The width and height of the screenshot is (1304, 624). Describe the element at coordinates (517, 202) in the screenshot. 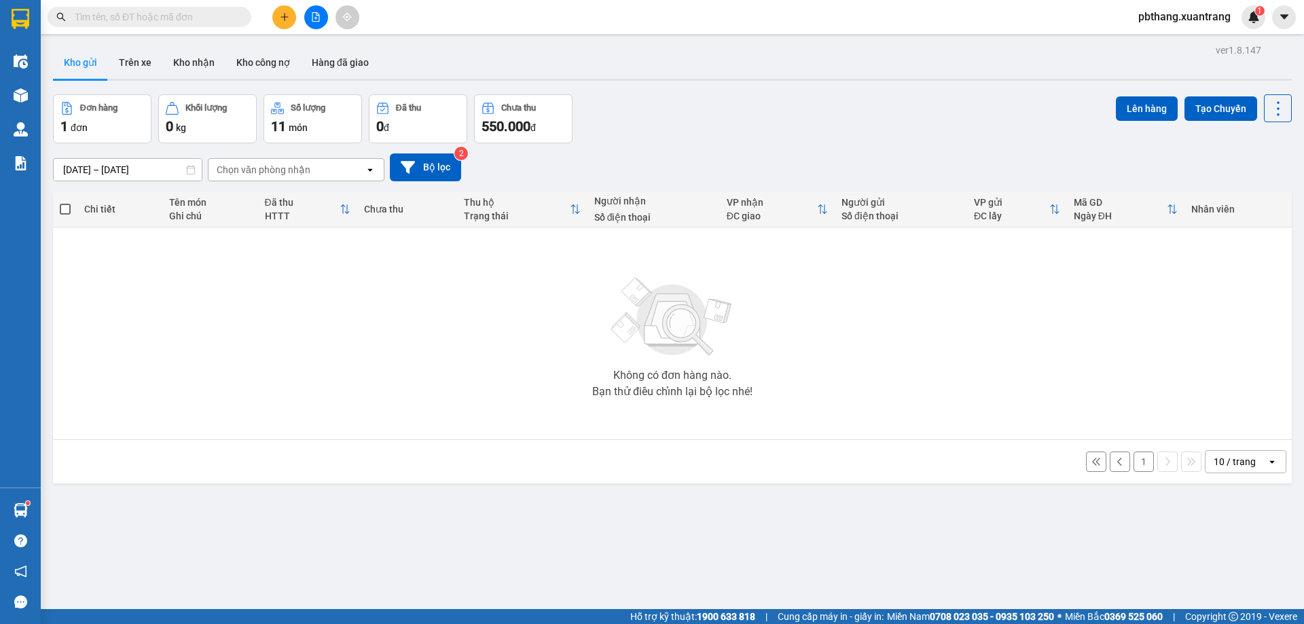

I see `div: Thu hộ` at that location.